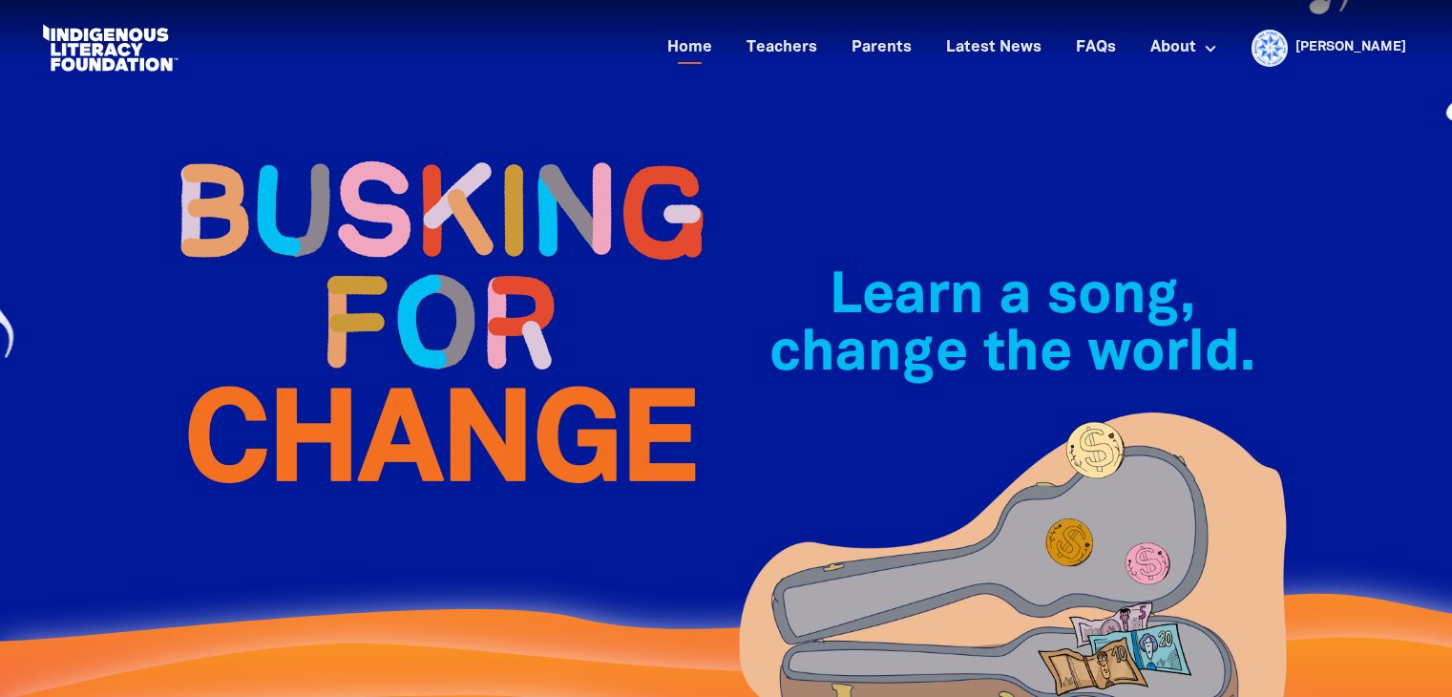  Describe the element at coordinates (1012, 325) in the screenshot. I see `span: Learn a song, change the world.` at that location.